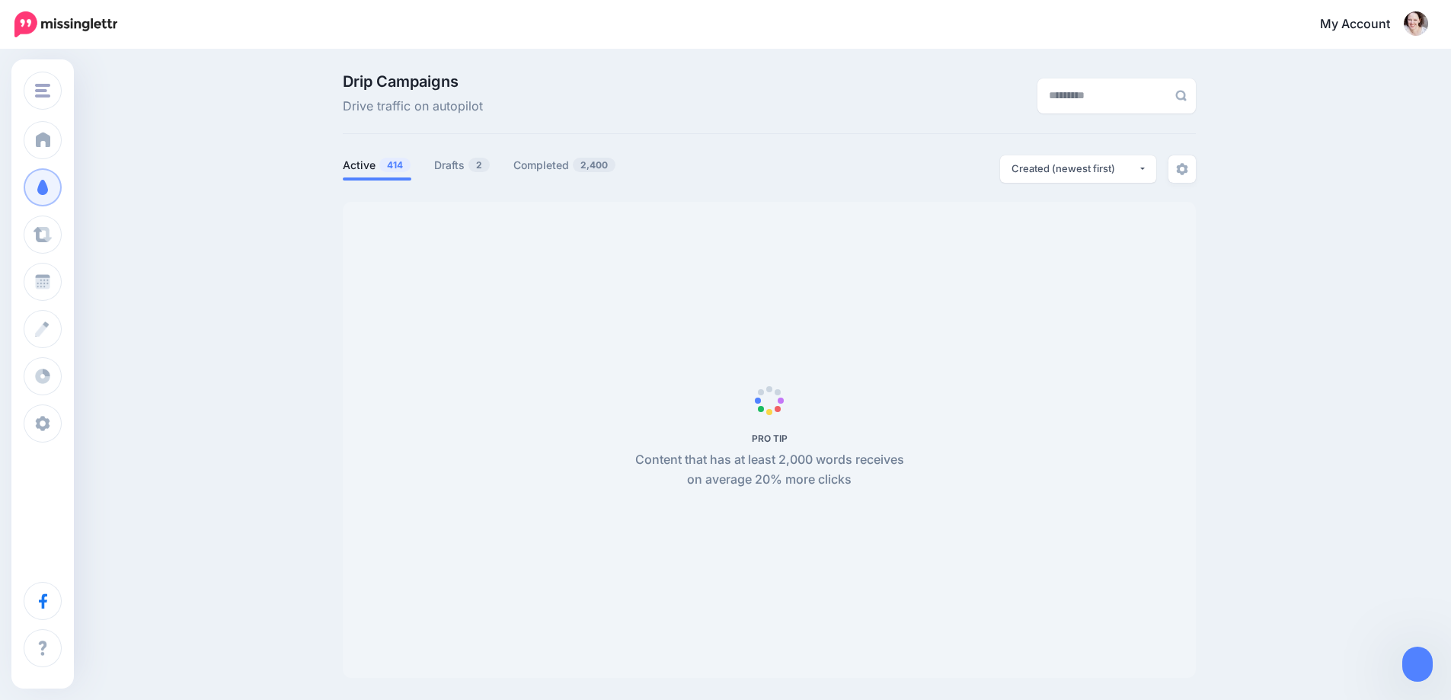 The height and width of the screenshot is (700, 1451). Describe the element at coordinates (1075, 168) in the screenshot. I see `div: Created (newest first)` at that location.